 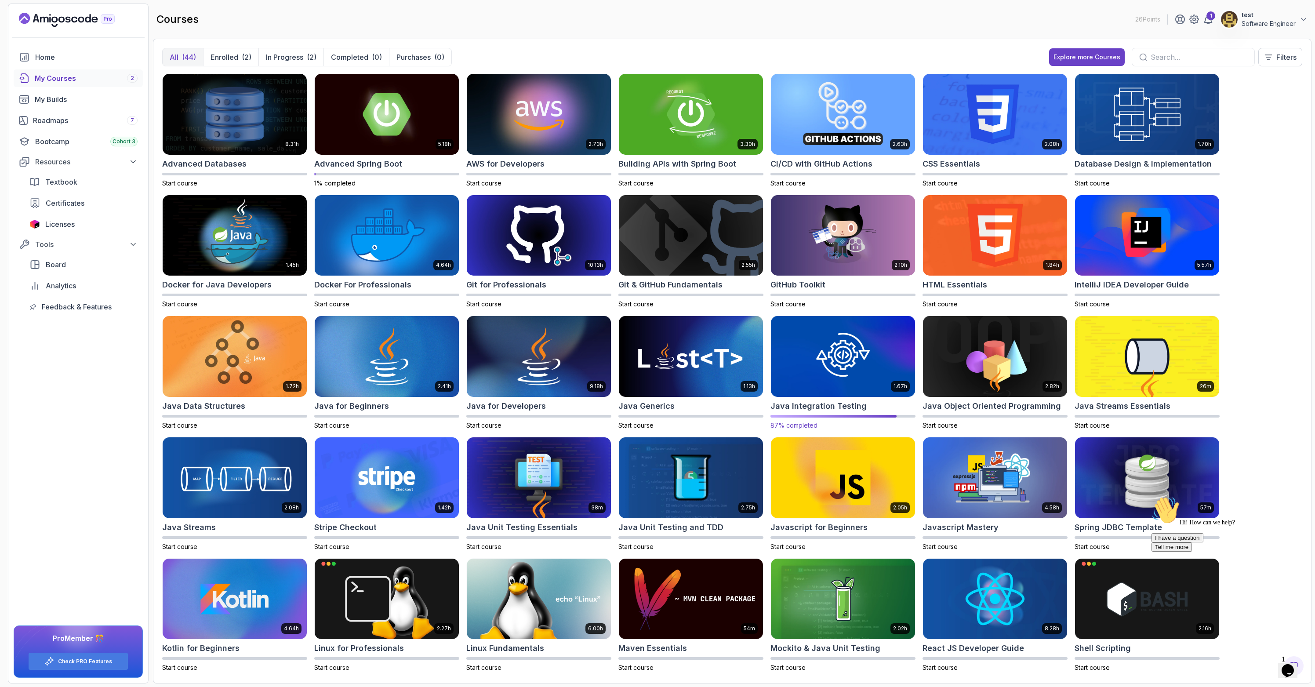 What do you see at coordinates (61, 182) in the screenshot?
I see `span: Textbook` at bounding box center [61, 182].